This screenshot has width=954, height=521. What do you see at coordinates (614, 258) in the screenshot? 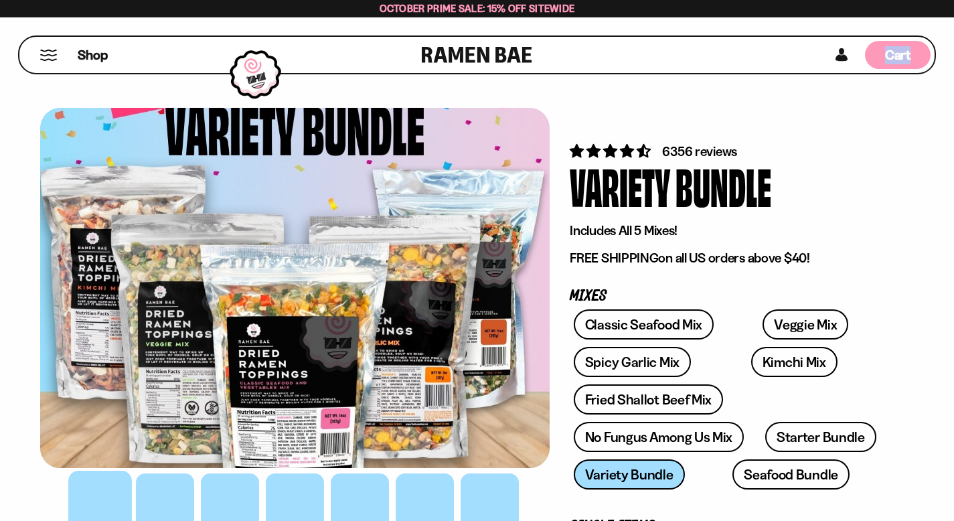
I see `strong: FREE SHIPPING` at bounding box center [614, 258].